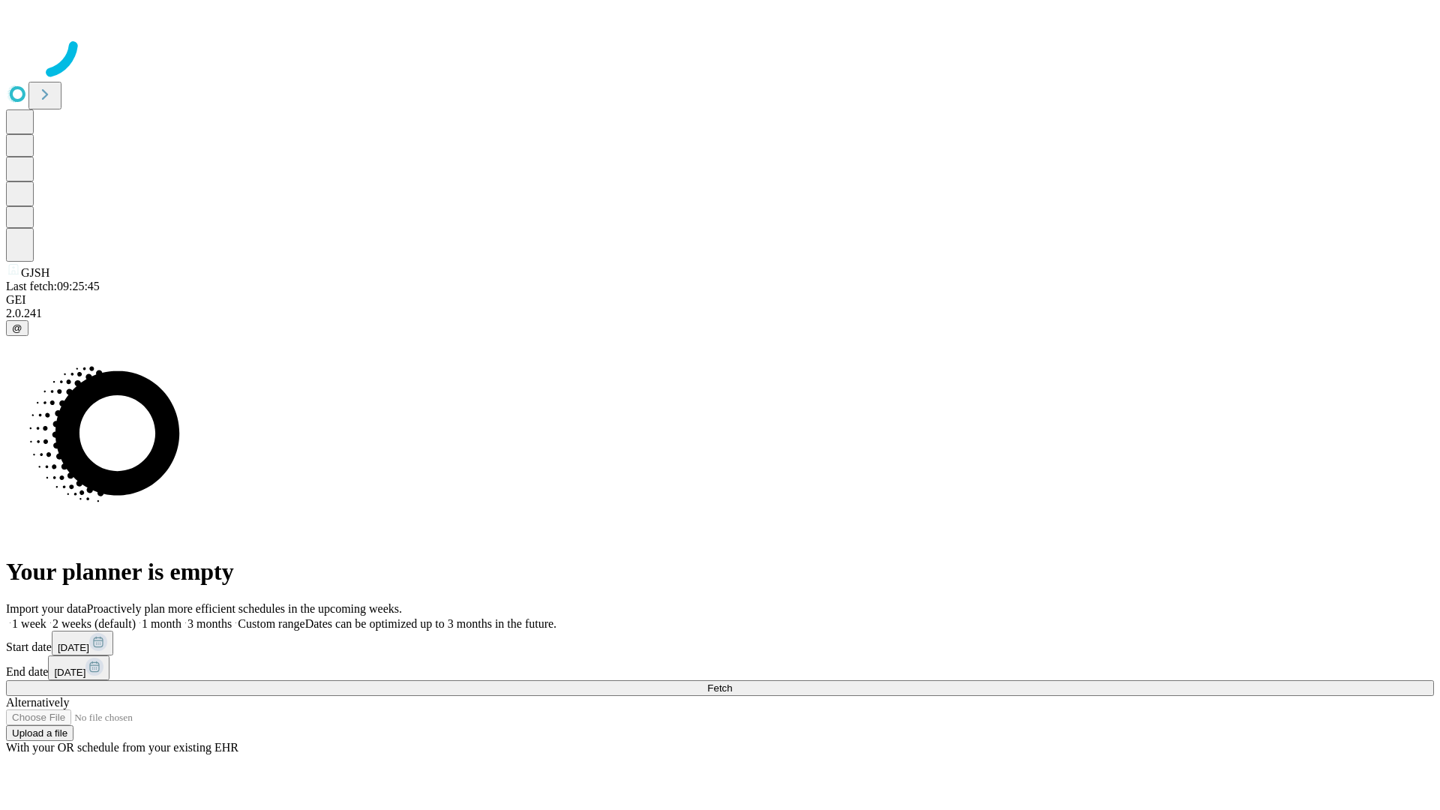 This screenshot has height=810, width=1440. What do you see at coordinates (244, 608) in the screenshot?
I see `span: Proactively plan more efficient schedules in the upcoming weeks.` at bounding box center [244, 608].